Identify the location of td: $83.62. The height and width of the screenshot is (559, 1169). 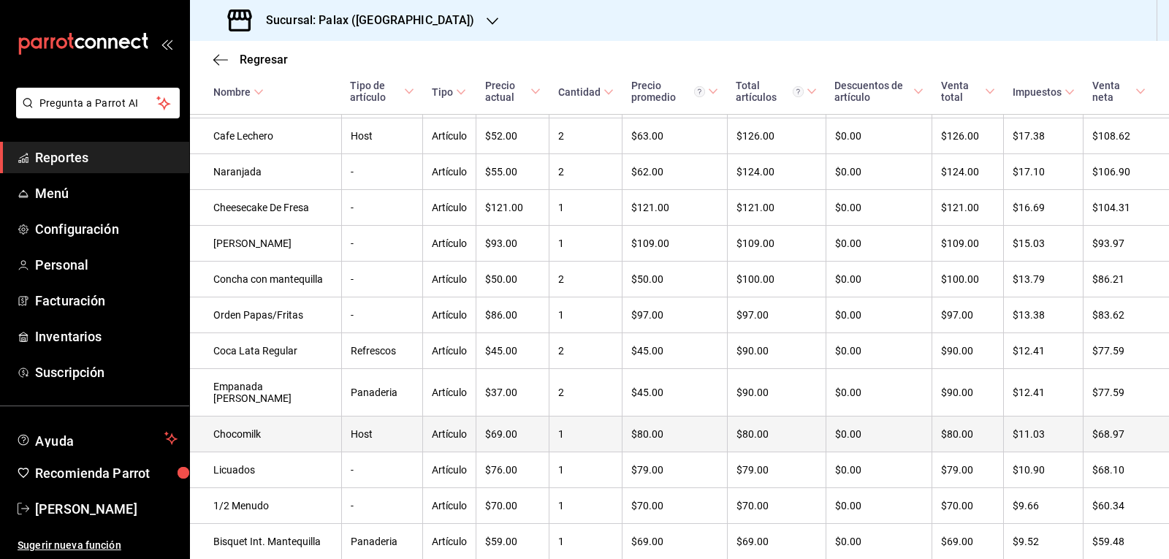
(1126, 315).